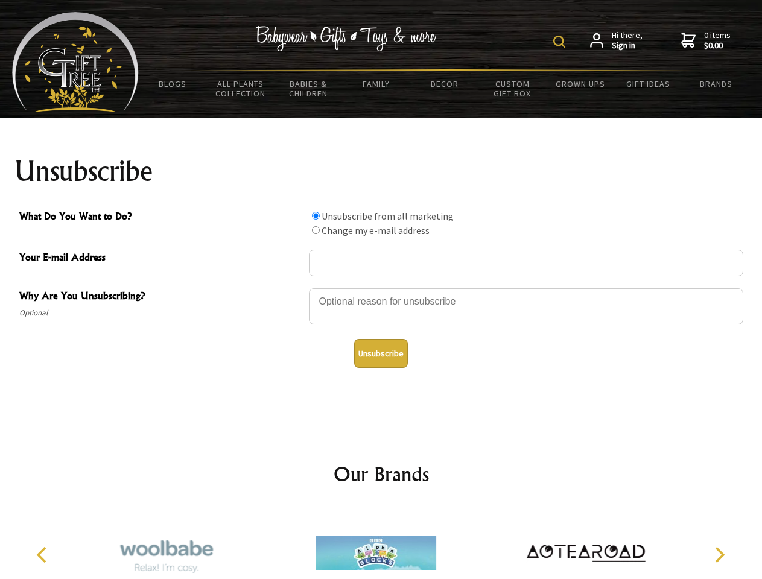 The width and height of the screenshot is (762, 579). I want to click on a: 0 items$0.00, so click(706, 40).